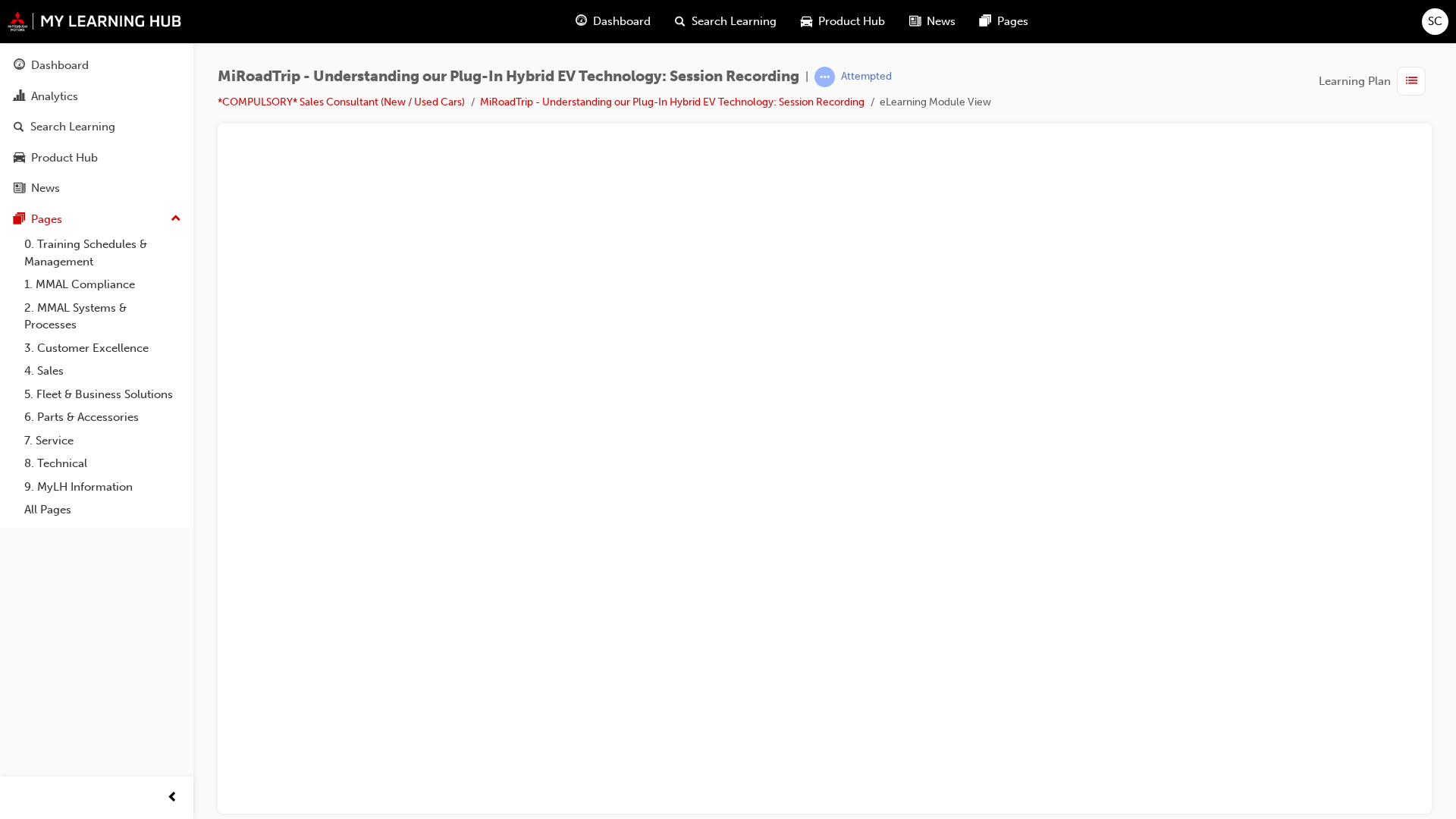  I want to click on a: mmal, so click(94, 21).